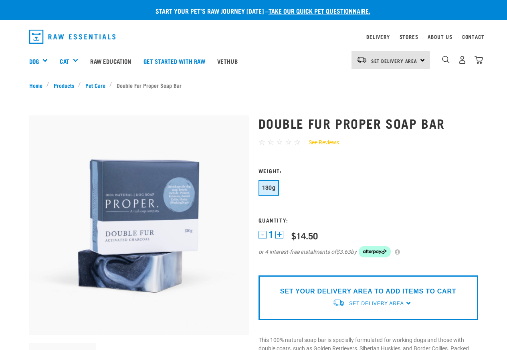  What do you see at coordinates (445, 59) in the screenshot?
I see `img: home-icon-1@2x.png` at bounding box center [445, 59].